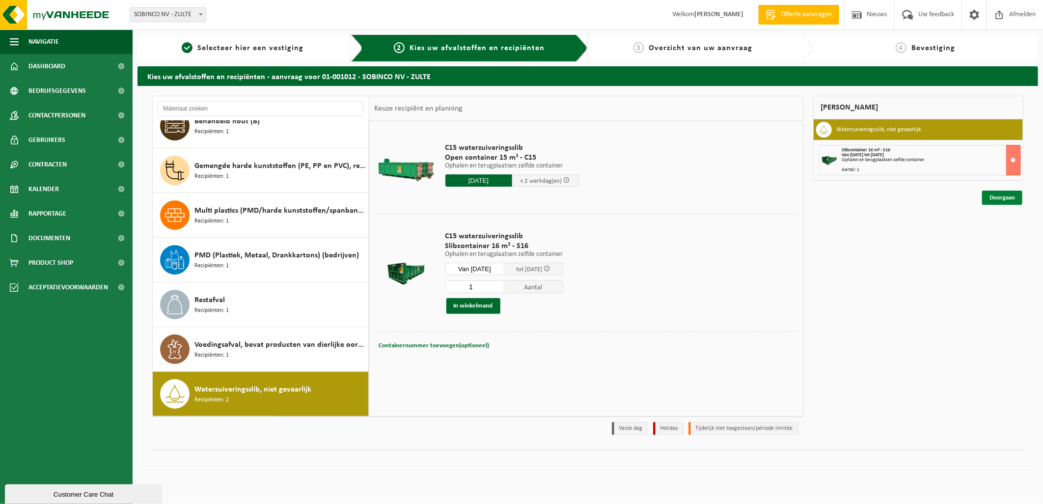 This screenshot has width=1043, height=504. What do you see at coordinates (744, 428) in the screenshot?
I see `li: Tijdelijk niet toegestaan/période limitée` at bounding box center [744, 428].